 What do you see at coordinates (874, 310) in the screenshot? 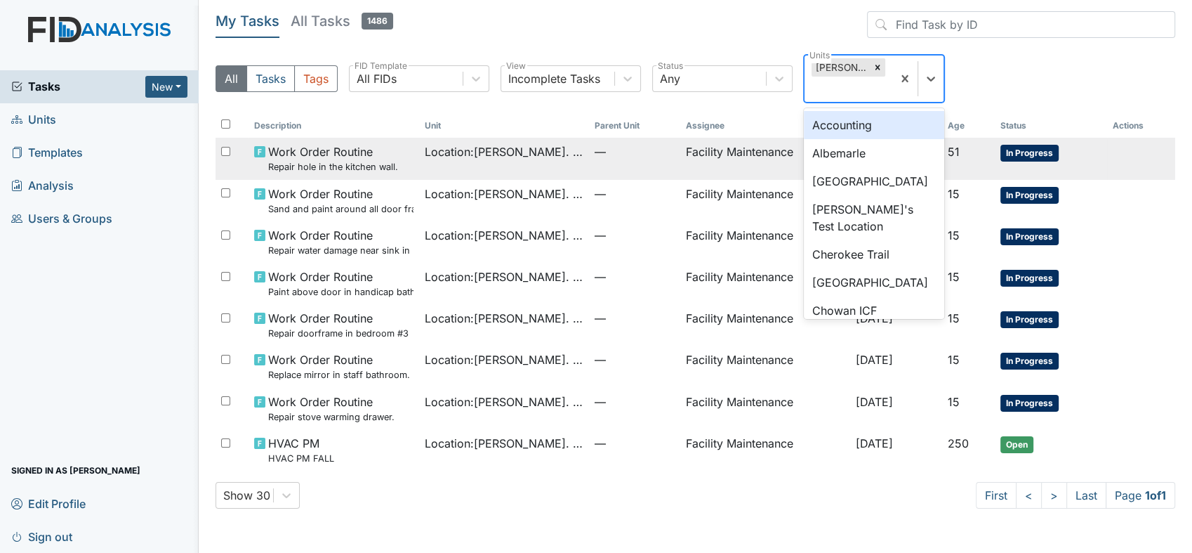
I see `div: Chowan ICF` at bounding box center [874, 310].